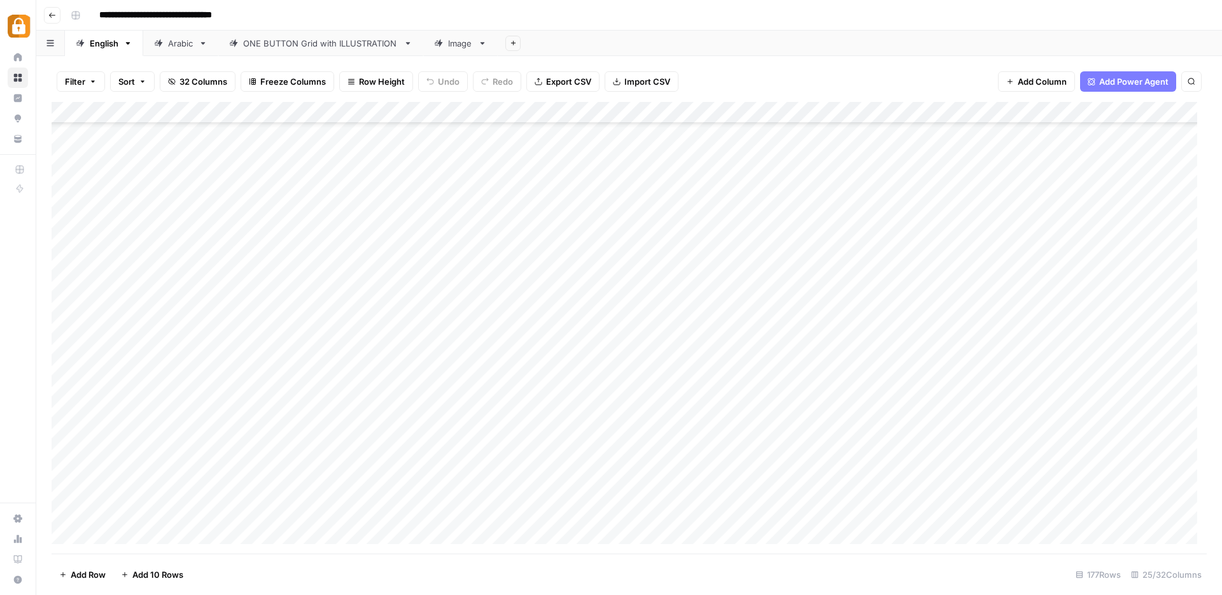 This screenshot has height=595, width=1222. What do you see at coordinates (181, 43) in the screenshot?
I see `a: Arabic` at bounding box center [181, 43].